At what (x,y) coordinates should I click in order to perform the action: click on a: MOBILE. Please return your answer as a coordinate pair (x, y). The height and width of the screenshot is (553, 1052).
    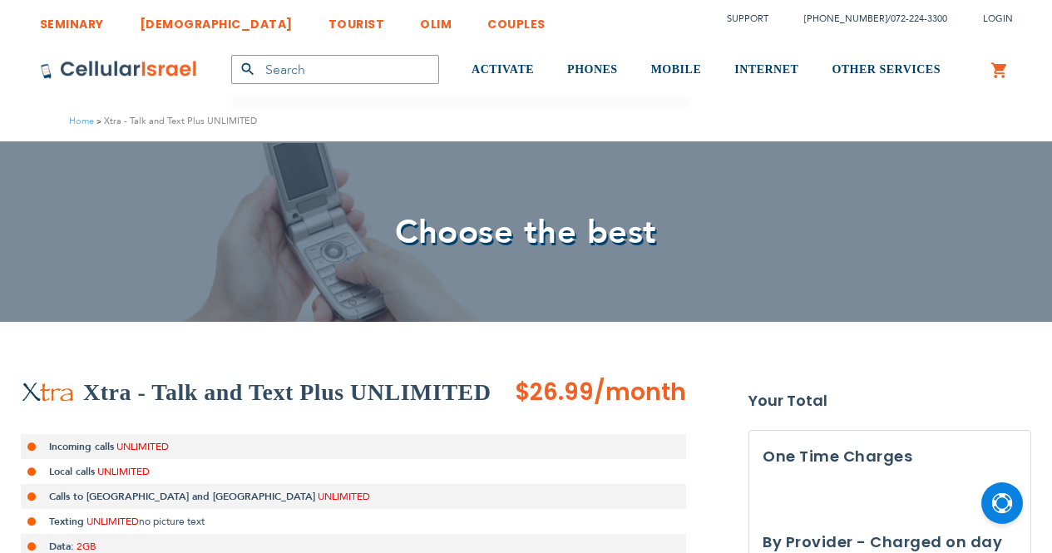
    Looking at the image, I should click on (676, 70).